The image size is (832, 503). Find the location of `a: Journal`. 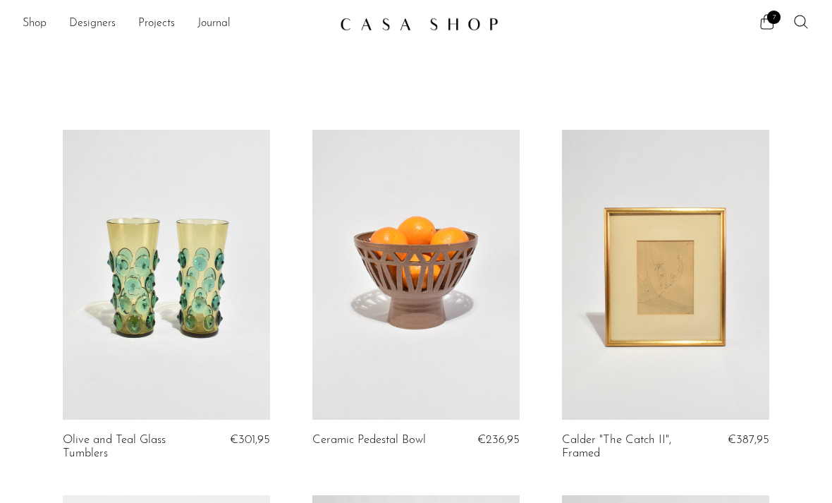

a: Journal is located at coordinates (214, 24).